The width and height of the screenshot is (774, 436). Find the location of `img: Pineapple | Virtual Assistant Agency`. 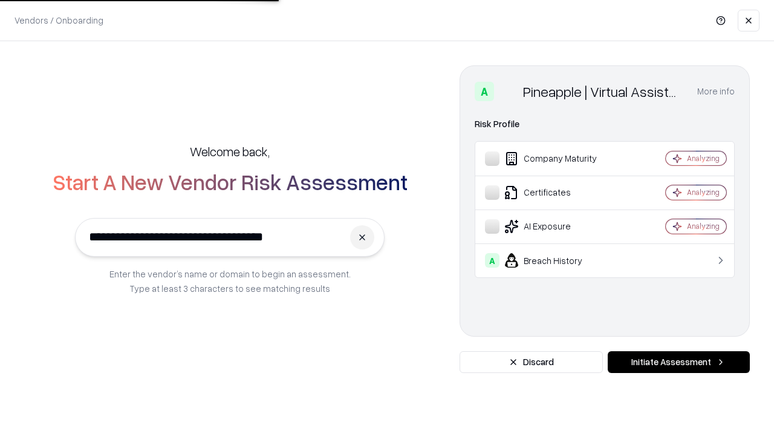

img: Pineapple | Virtual Assistant Agency is located at coordinates (509, 91).